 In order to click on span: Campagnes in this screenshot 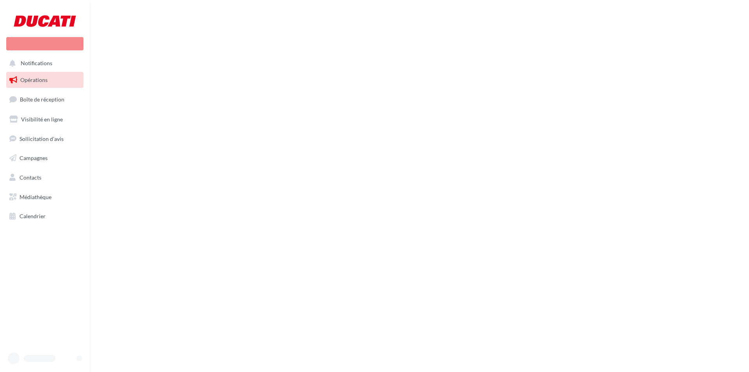, I will do `click(34, 158)`.